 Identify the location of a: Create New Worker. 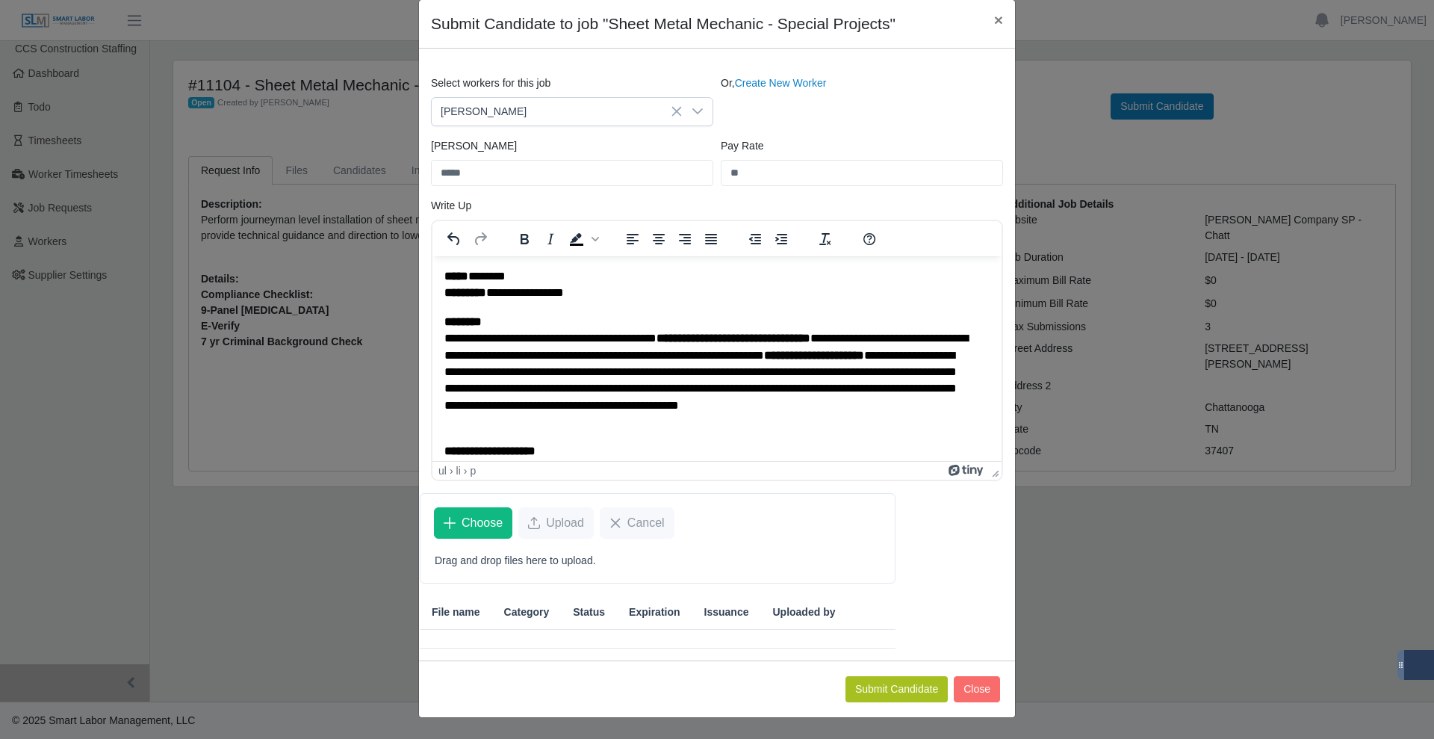
(781, 83).